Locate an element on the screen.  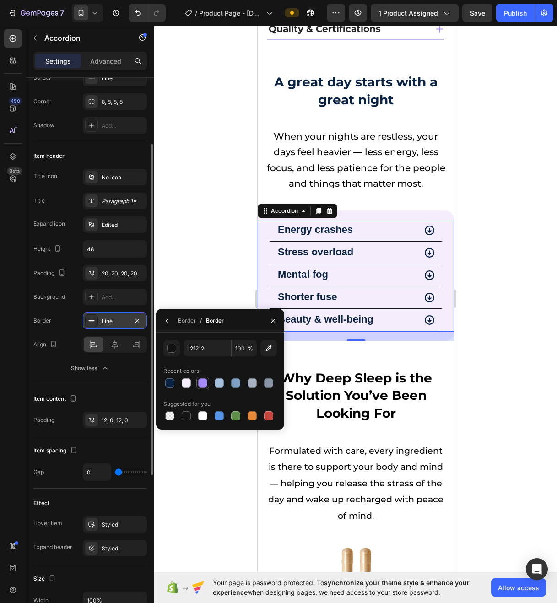
div: Paragraph 1* is located at coordinates (123, 201).